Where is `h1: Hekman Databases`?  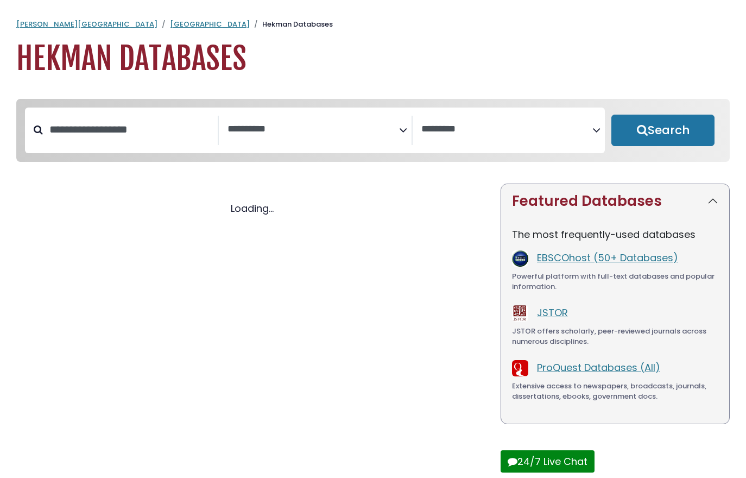 h1: Hekman Databases is located at coordinates (373, 59).